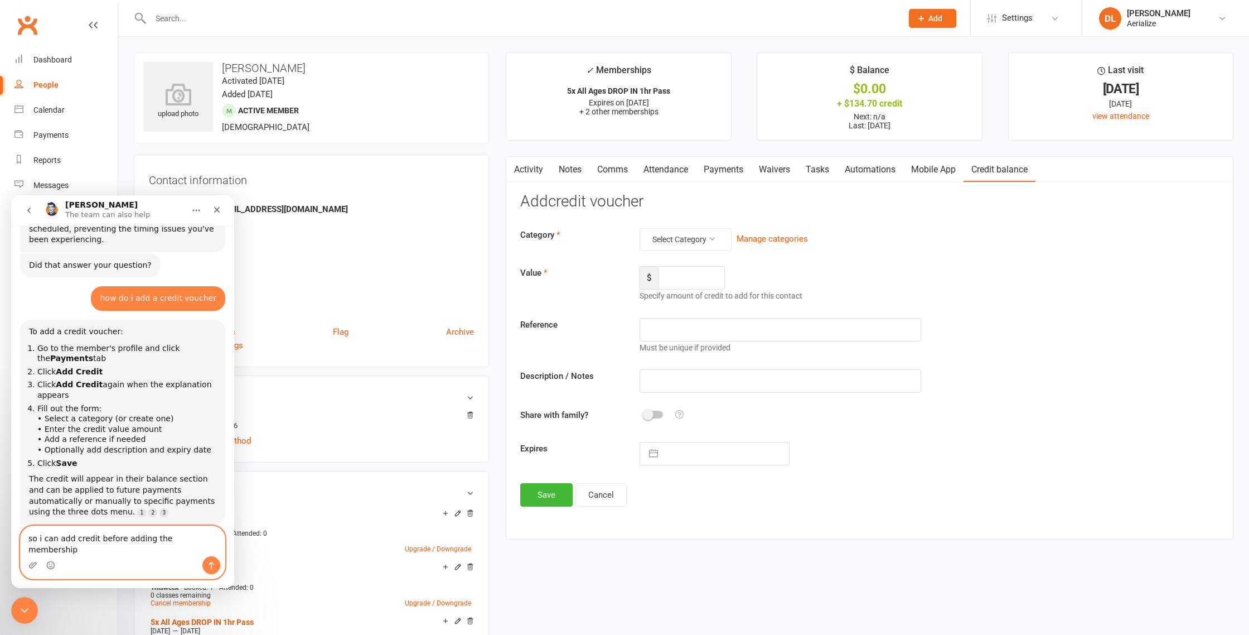  I want to click on button: Home, so click(185, 15).